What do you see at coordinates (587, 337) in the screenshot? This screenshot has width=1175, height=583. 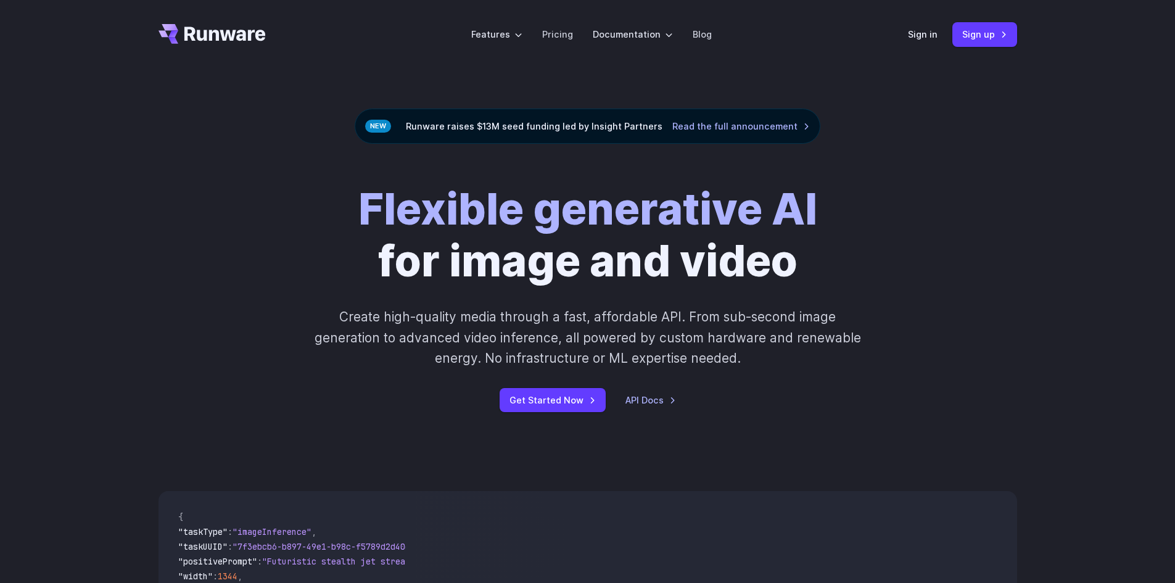 I see `p: Create high-quality media through a fast, affordable API. From sub-second image generation to adv...` at bounding box center [587, 337].